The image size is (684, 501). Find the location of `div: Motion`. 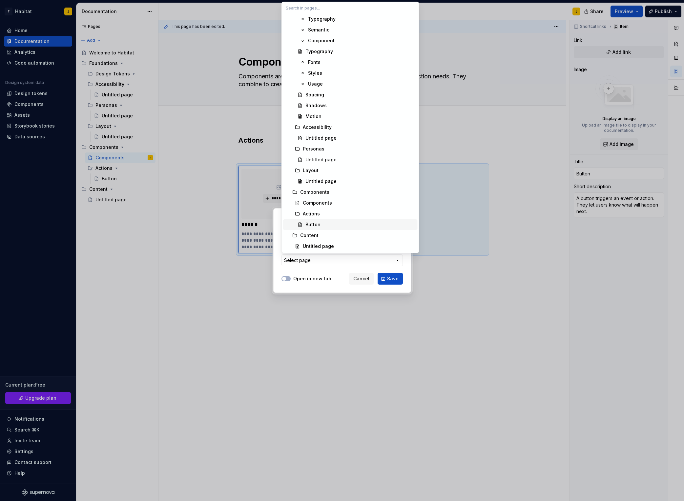

div: Motion is located at coordinates (313, 116).